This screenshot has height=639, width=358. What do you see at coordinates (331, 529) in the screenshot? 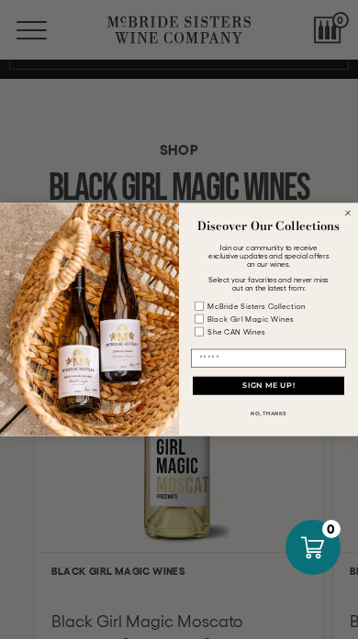
I see `div: 0` at bounding box center [331, 529].